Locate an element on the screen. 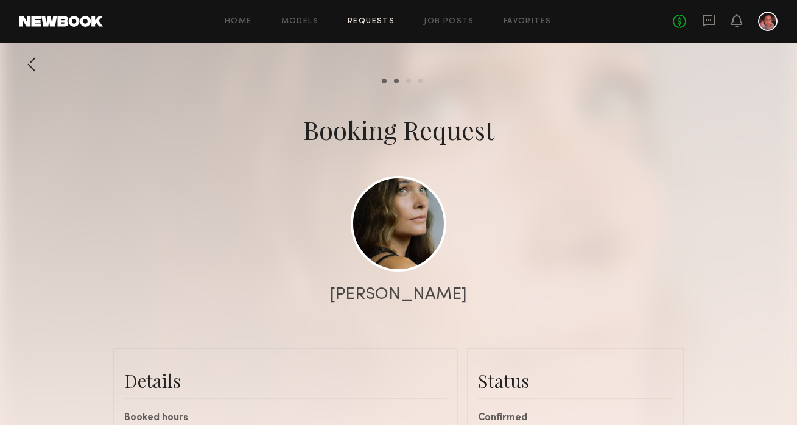 This screenshot has height=425, width=797. div: Booked hours is located at coordinates (286, 418).